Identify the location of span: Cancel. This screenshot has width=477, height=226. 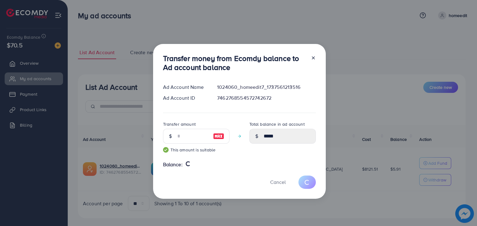
(278, 182).